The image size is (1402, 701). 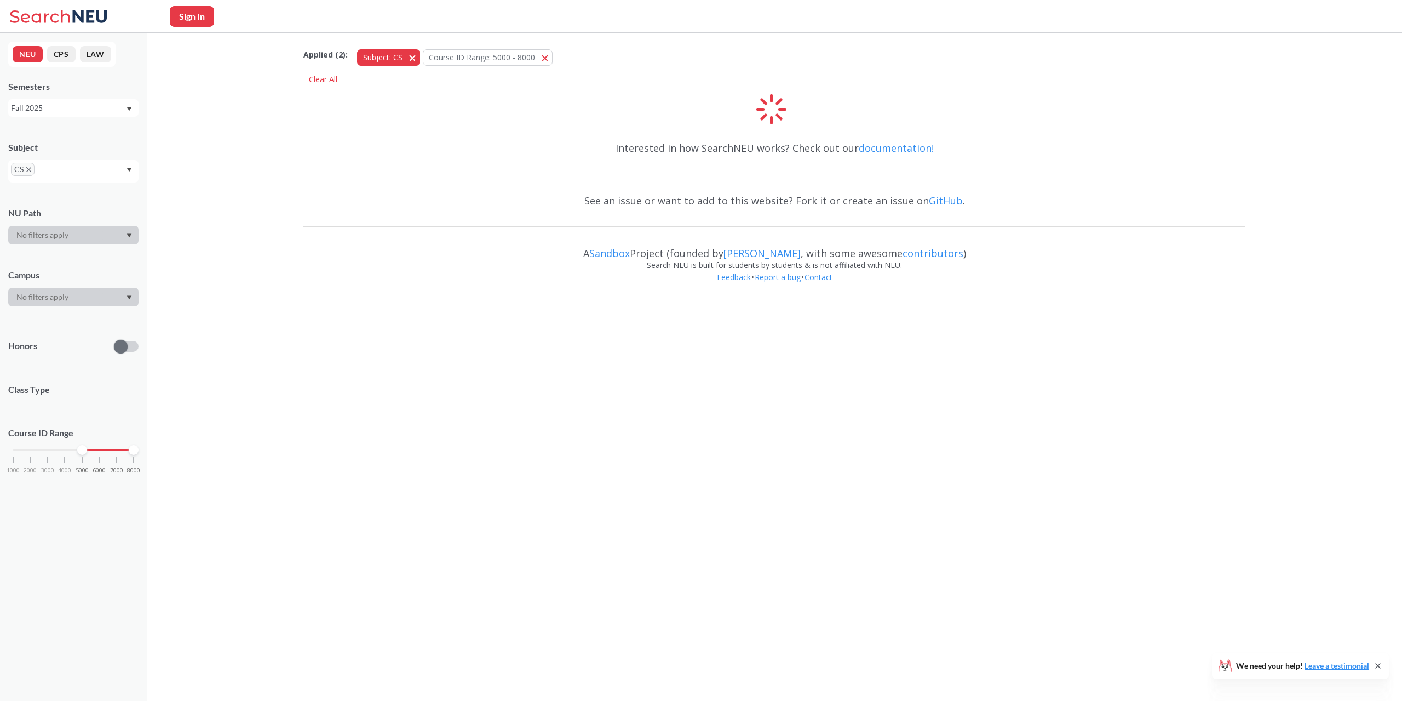 I want to click on button: LAW, so click(x=95, y=54).